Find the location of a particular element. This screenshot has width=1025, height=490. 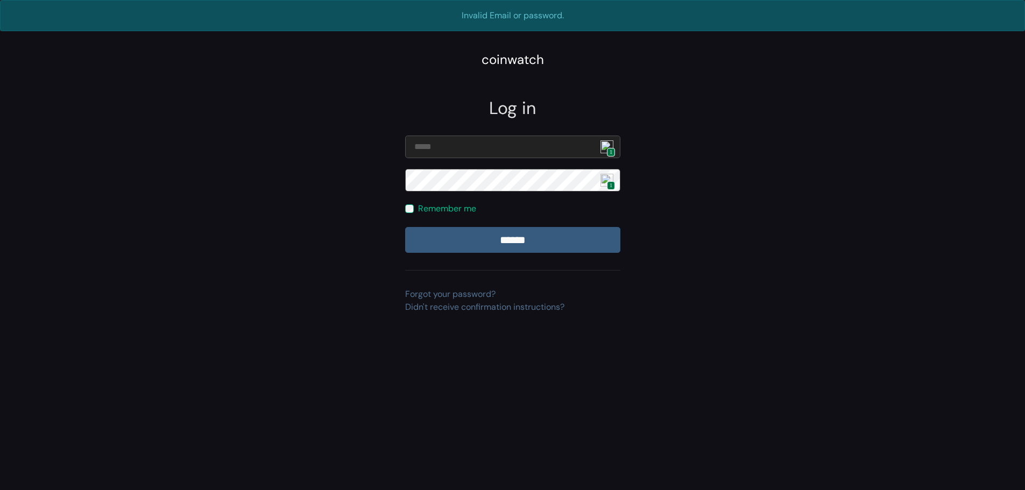

a: Didn't receive confirmation instructions? is located at coordinates (485, 307).